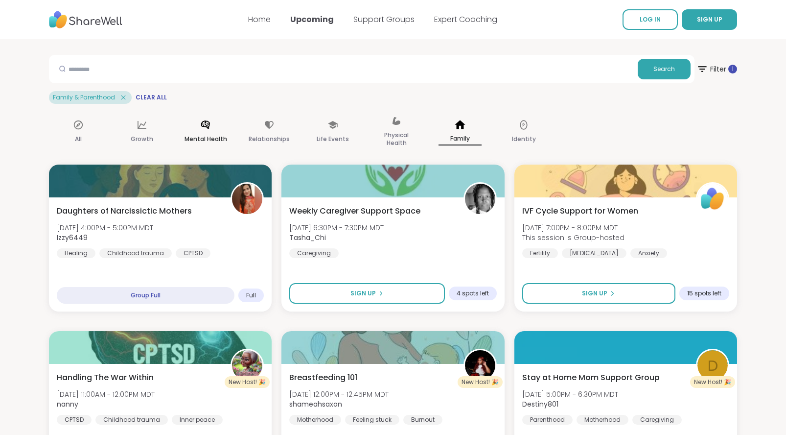 Image resolution: width=786 pixels, height=435 pixels. What do you see at coordinates (423, 420) in the screenshot?
I see `div: Burnout` at bounding box center [423, 420].